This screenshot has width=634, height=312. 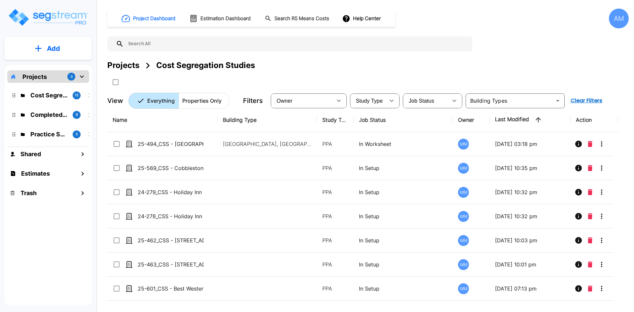 I want to click on div: Cost Segregation Studies, so click(x=205, y=65).